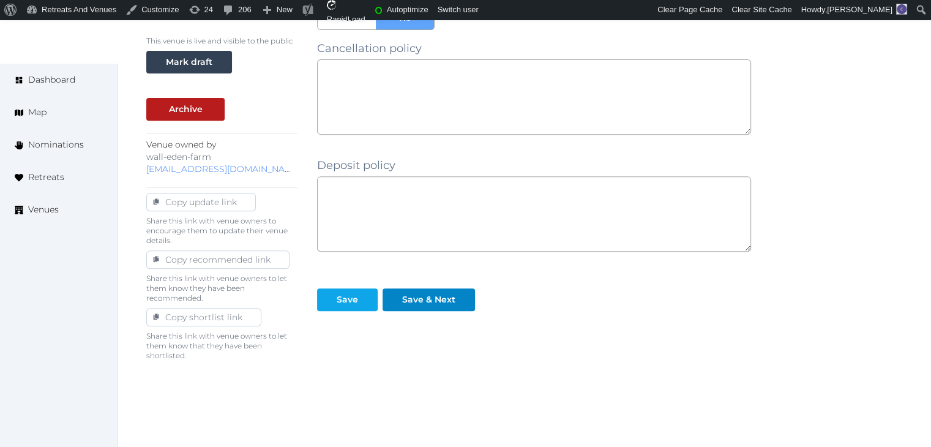 Image resolution: width=931 pixels, height=447 pixels. Describe the element at coordinates (204, 317) in the screenshot. I see `button: Copy shortlist link` at that location.